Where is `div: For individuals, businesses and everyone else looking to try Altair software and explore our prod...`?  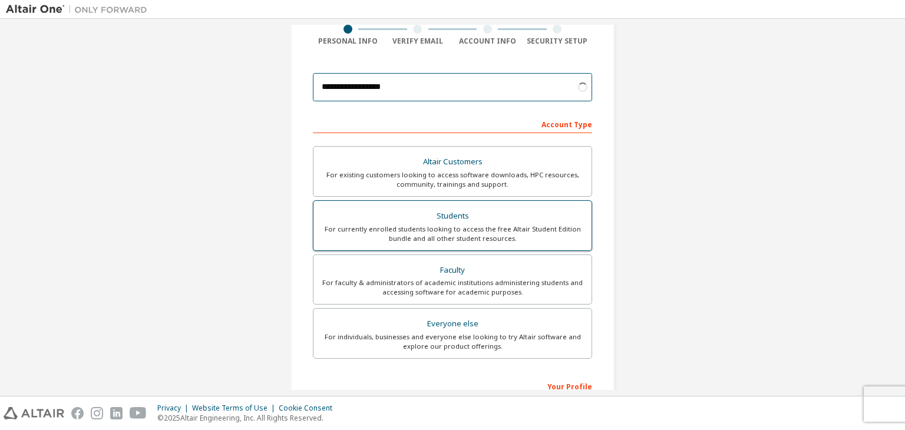
div: For individuals, businesses and everyone else looking to try Altair software and explore our prod... is located at coordinates (453, 342).